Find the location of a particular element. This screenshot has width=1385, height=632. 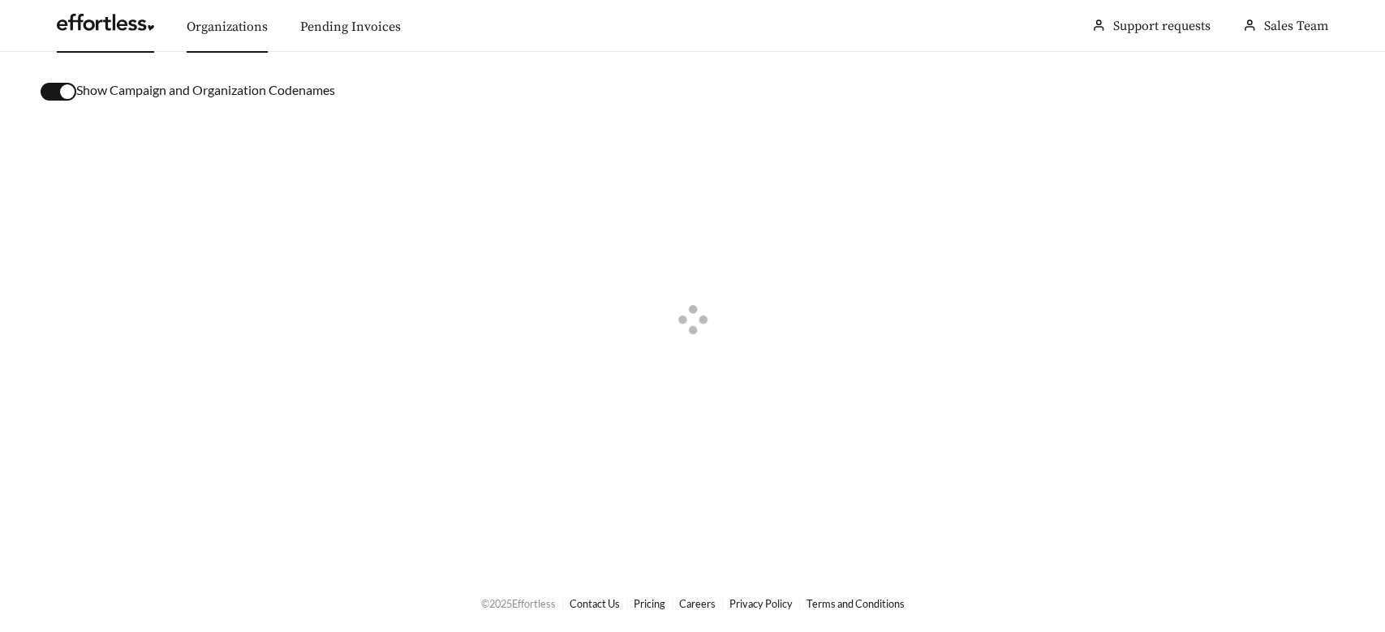

a: Contact Us is located at coordinates (595, 604).